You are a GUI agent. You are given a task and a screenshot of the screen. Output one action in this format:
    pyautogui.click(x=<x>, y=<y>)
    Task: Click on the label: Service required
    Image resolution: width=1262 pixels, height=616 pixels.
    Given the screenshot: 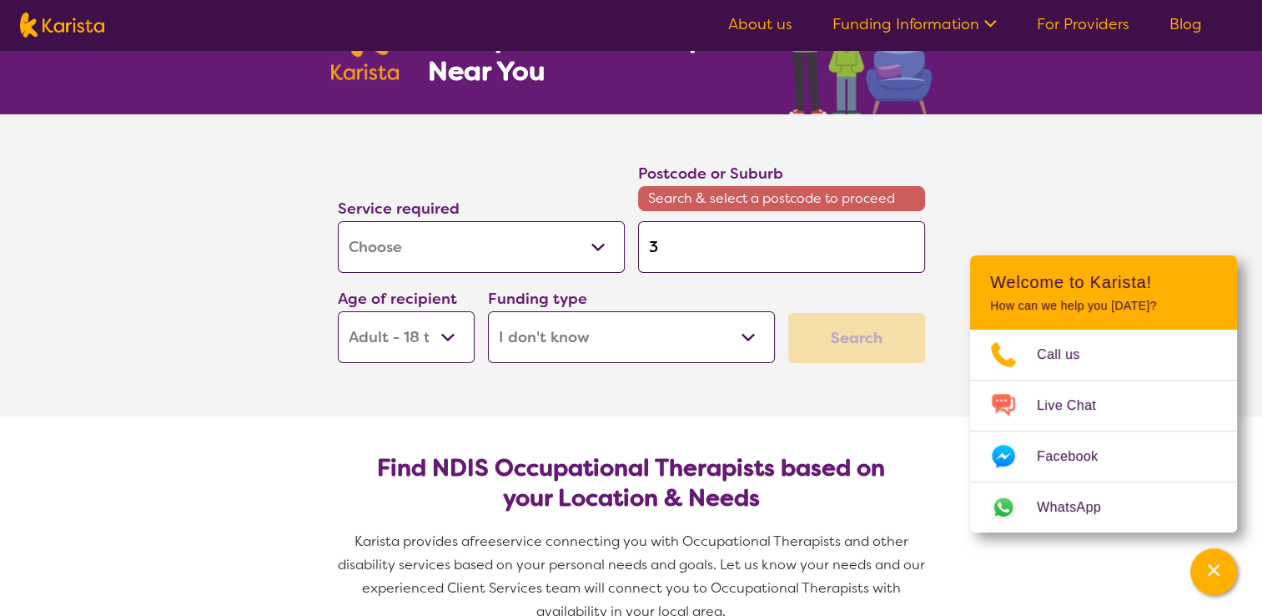 What is the action you would take?
    pyautogui.click(x=399, y=209)
    